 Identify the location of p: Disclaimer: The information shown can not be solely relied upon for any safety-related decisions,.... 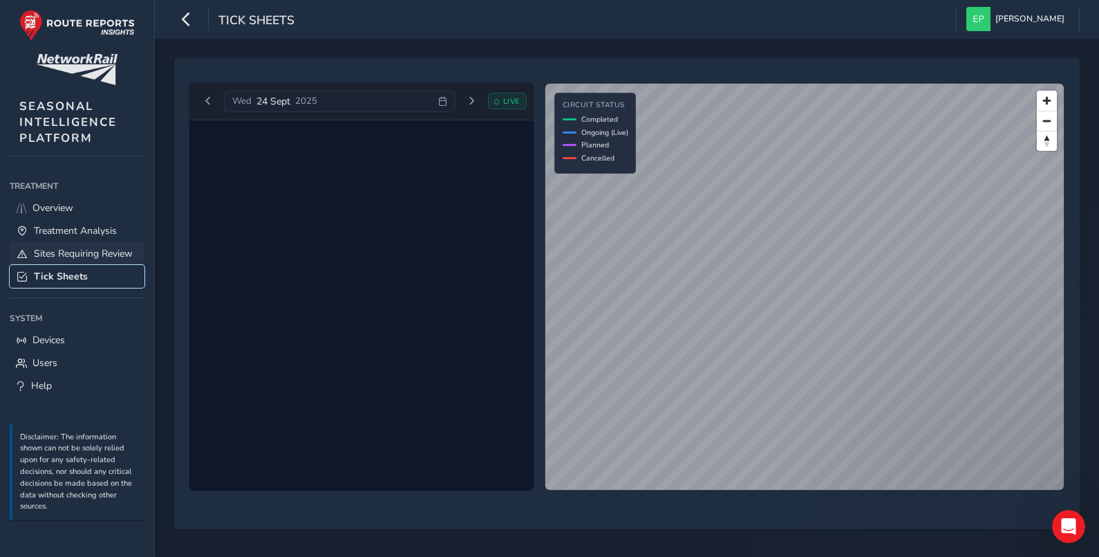
(79, 472).